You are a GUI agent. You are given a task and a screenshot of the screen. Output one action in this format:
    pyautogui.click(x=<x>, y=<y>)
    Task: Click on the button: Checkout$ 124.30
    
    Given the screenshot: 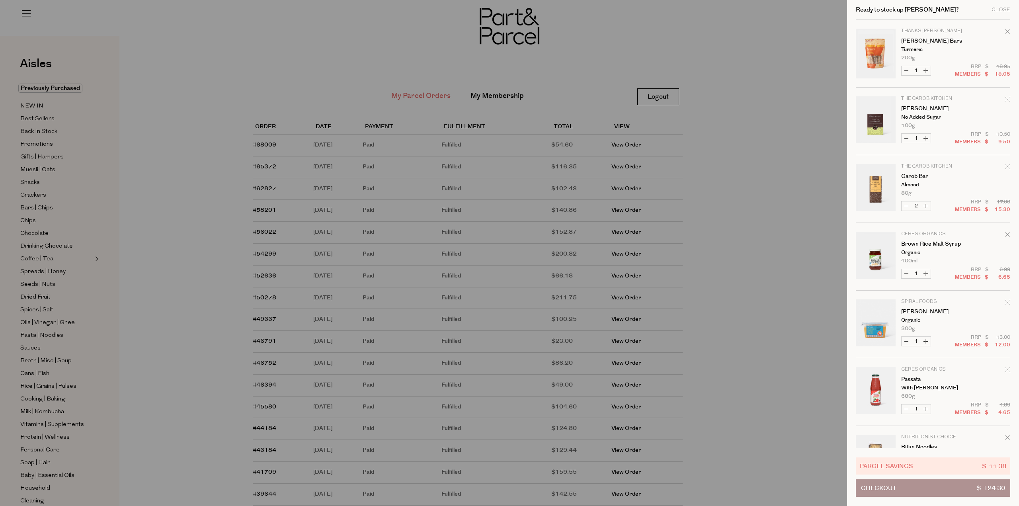 What is the action you would take?
    pyautogui.click(x=933, y=488)
    